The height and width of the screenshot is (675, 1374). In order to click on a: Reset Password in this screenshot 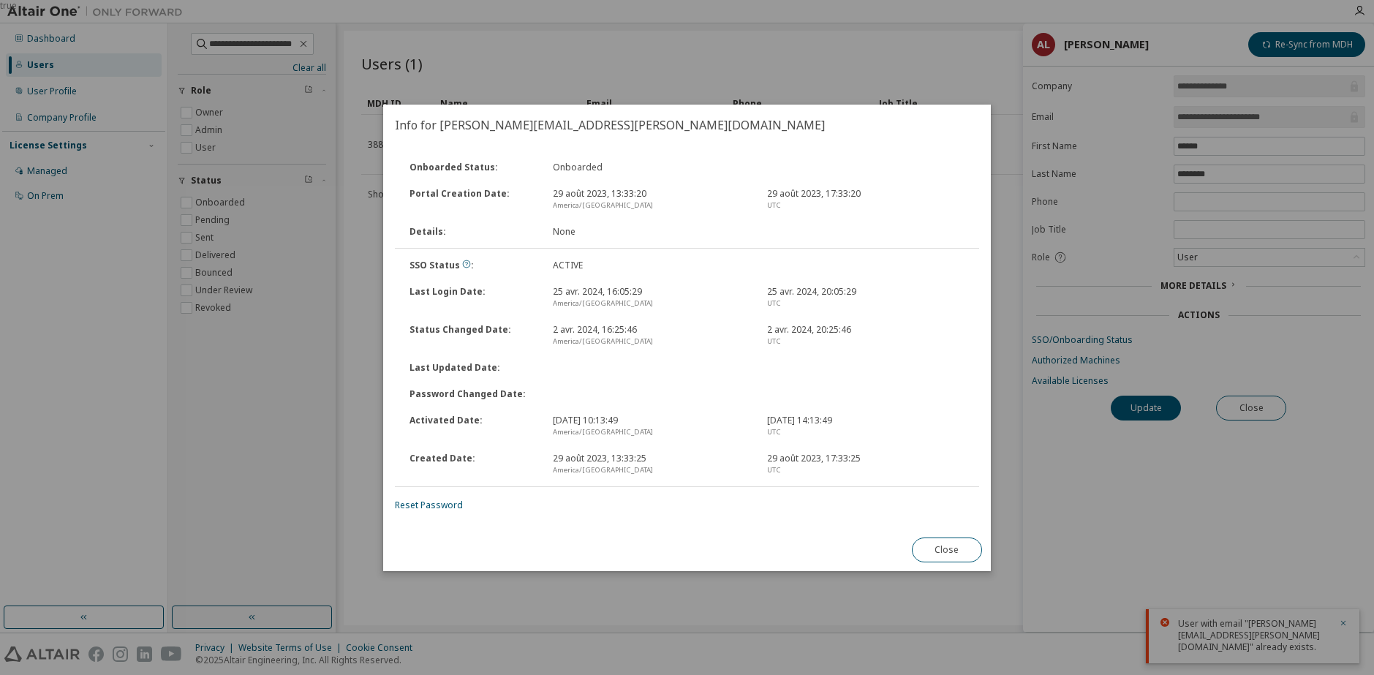, I will do `click(428, 504)`.